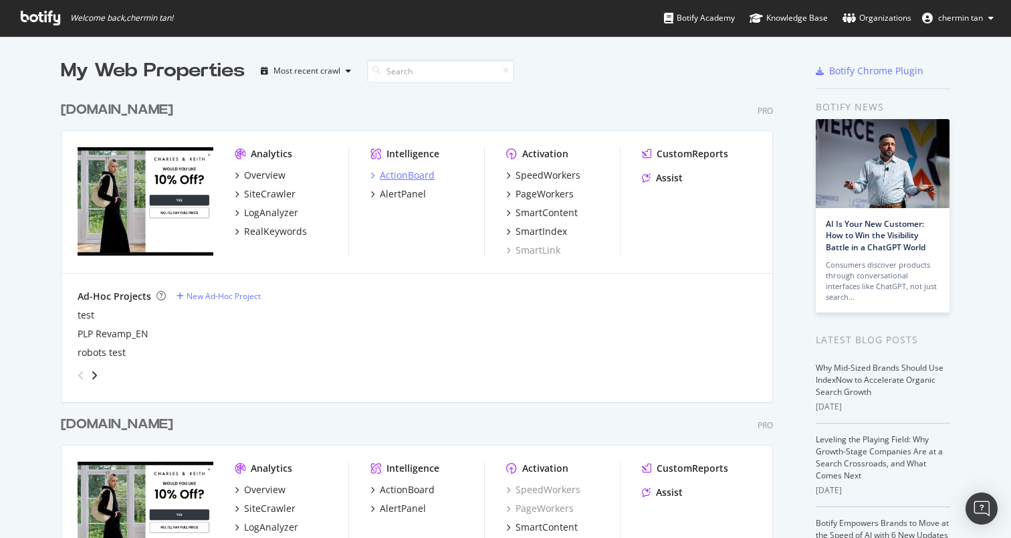 The height and width of the screenshot is (538, 1011). What do you see at coordinates (875, 235) in the screenshot?
I see `a: AI Is Your New Customer: How to Win the Visibility Battle in a ChatGPT World` at bounding box center [875, 235].